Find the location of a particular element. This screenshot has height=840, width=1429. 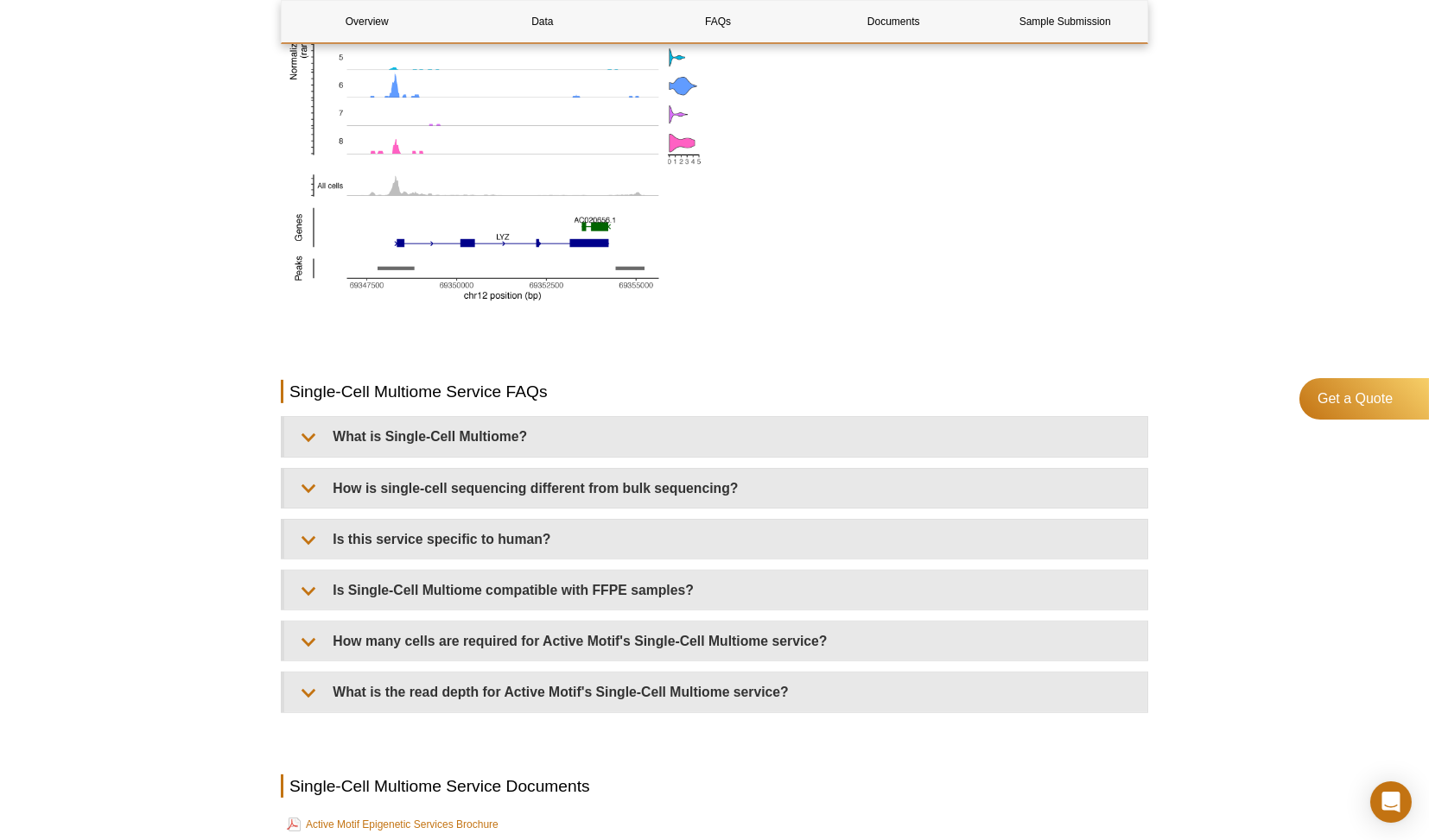

h2: Single-Cell Multiome Service Documents is located at coordinates (715, 786).